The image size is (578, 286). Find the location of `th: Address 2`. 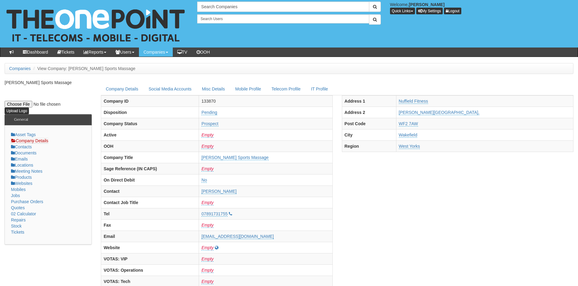

th: Address 2 is located at coordinates (369, 112).